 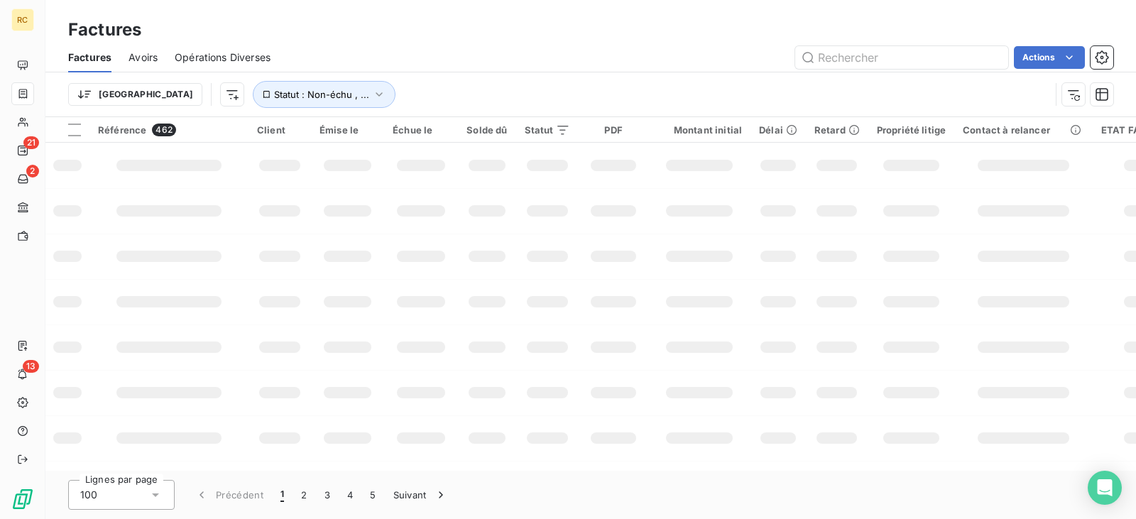 I want to click on div: Contact à relancer, so click(x=1023, y=130).